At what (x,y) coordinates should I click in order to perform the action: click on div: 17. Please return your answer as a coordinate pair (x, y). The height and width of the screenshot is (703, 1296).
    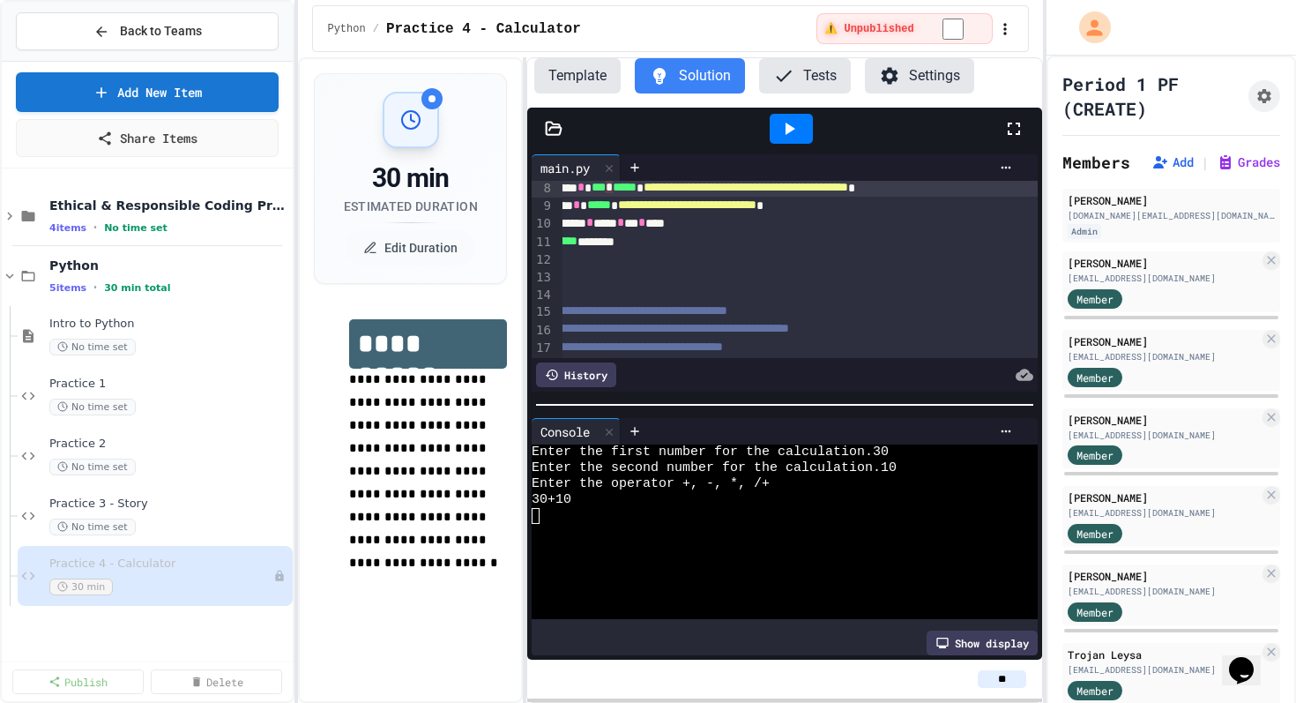
    Looking at the image, I should click on (542, 348).